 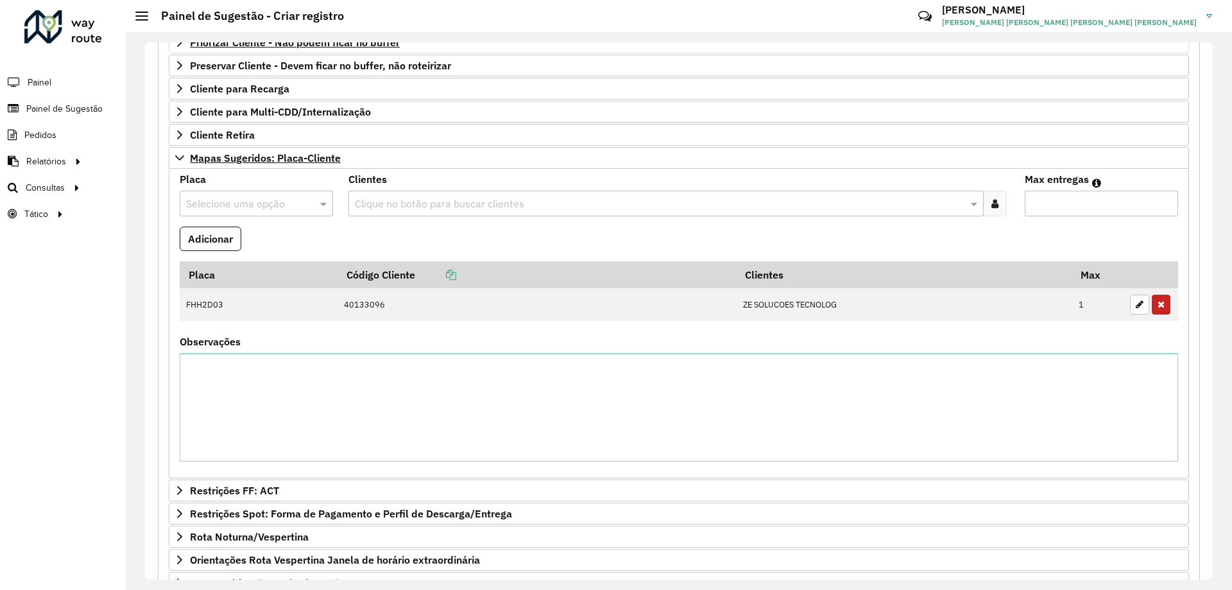 What do you see at coordinates (320, 65) in the screenshot?
I see `span: Preservar Cliente - Devem ficar no buffer, não roteirizar` at bounding box center [320, 65].